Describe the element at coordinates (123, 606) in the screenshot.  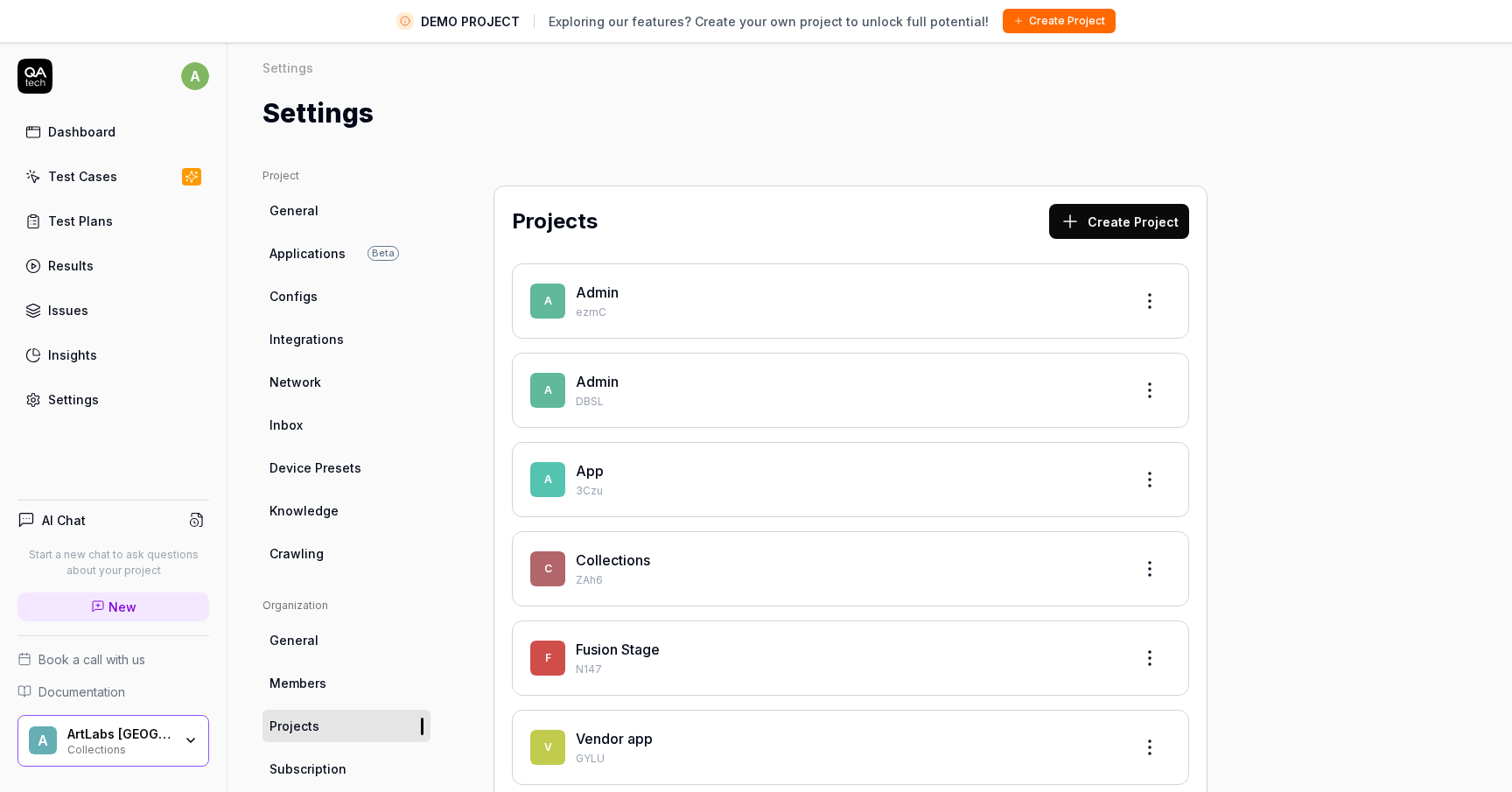
I see `span: New` at that location.